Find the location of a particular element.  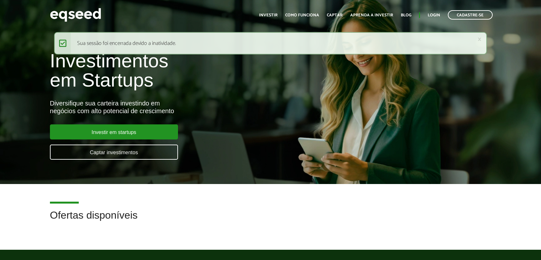

a: Cadastre-se is located at coordinates (471, 15).